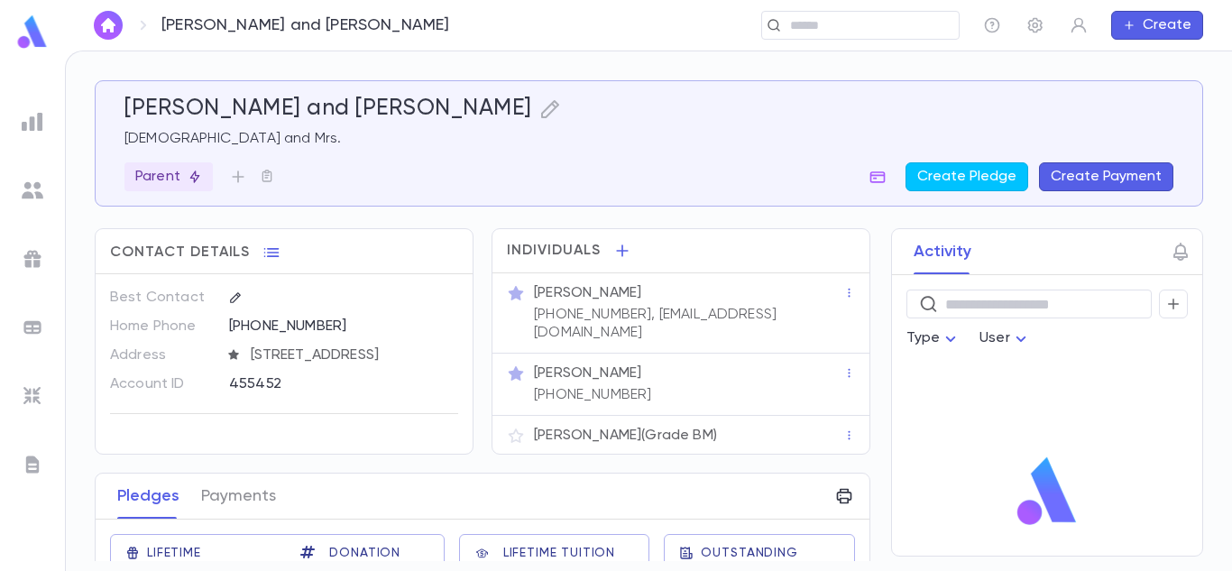 Image resolution: width=1232 pixels, height=571 pixels. Describe the element at coordinates (161, 355) in the screenshot. I see `p: Address` at that location.